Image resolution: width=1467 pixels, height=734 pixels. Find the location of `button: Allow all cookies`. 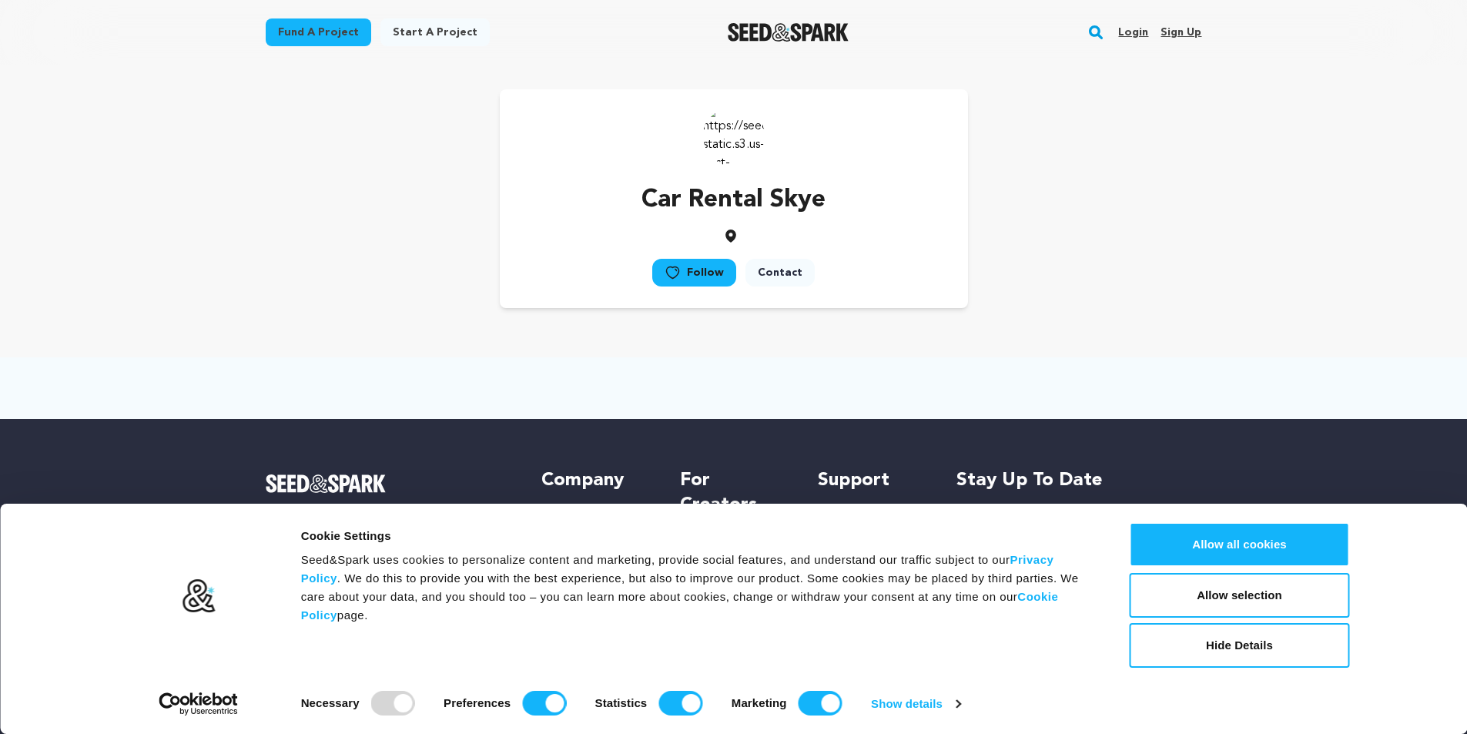

button: Allow all cookies is located at coordinates (1240, 544).